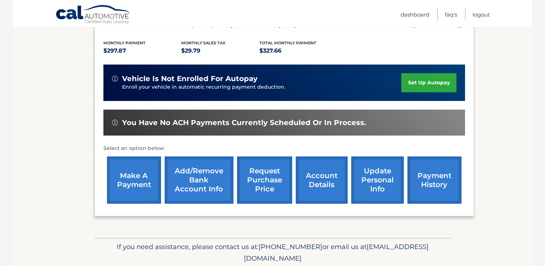 Image resolution: width=545 pixels, height=266 pixels. I want to click on span: Monthly Payment, so click(124, 43).